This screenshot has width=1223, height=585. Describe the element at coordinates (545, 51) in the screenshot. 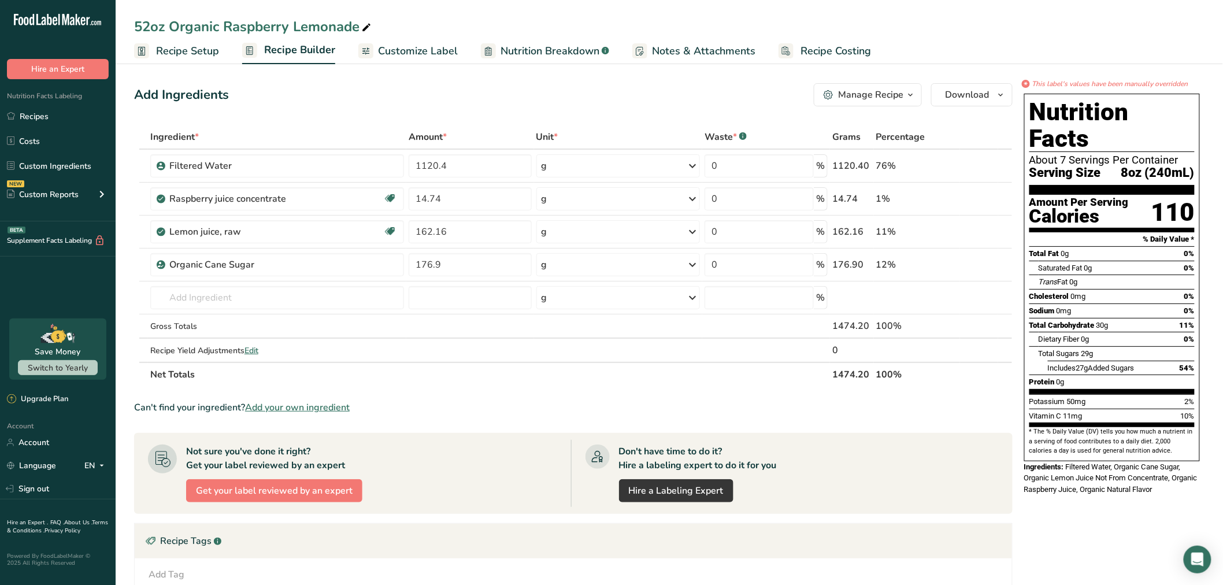

I see `a: Nutrition Breakdown` at that location.